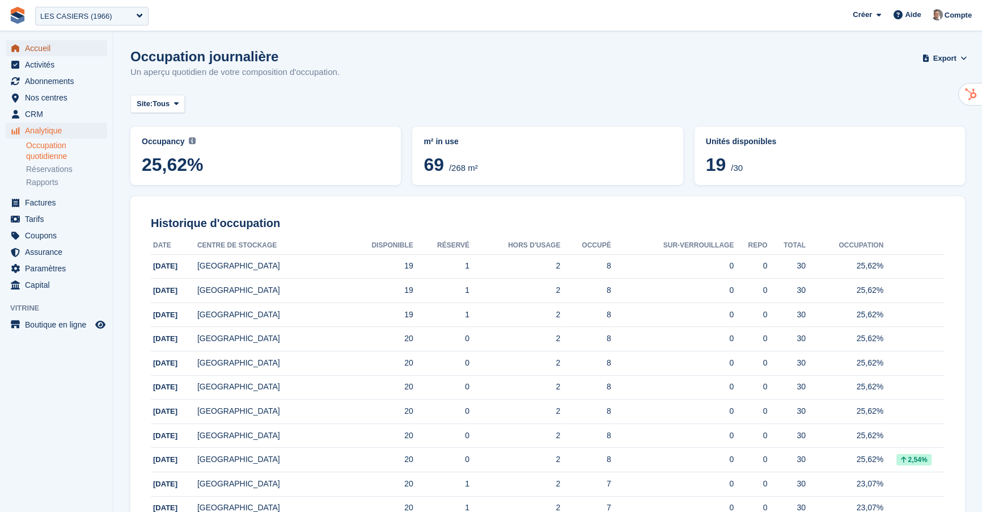 The width and height of the screenshot is (982, 512). What do you see at coordinates (59, 98) in the screenshot?
I see `span: Nos centres` at bounding box center [59, 98].